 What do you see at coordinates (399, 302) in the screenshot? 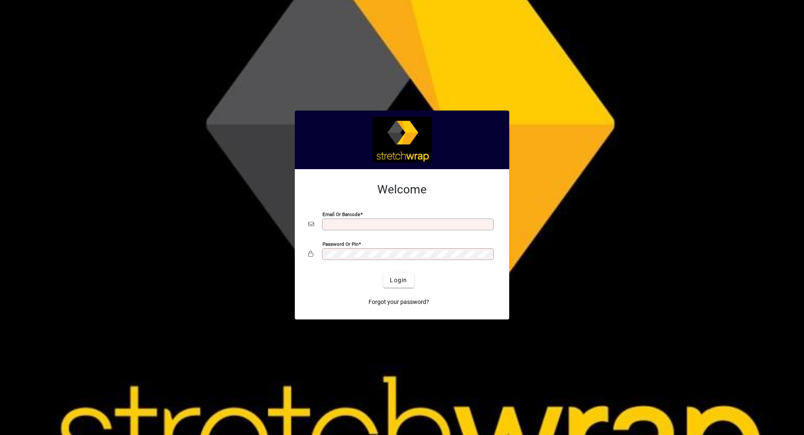
I see `a: Forgot your password?` at bounding box center [399, 302].